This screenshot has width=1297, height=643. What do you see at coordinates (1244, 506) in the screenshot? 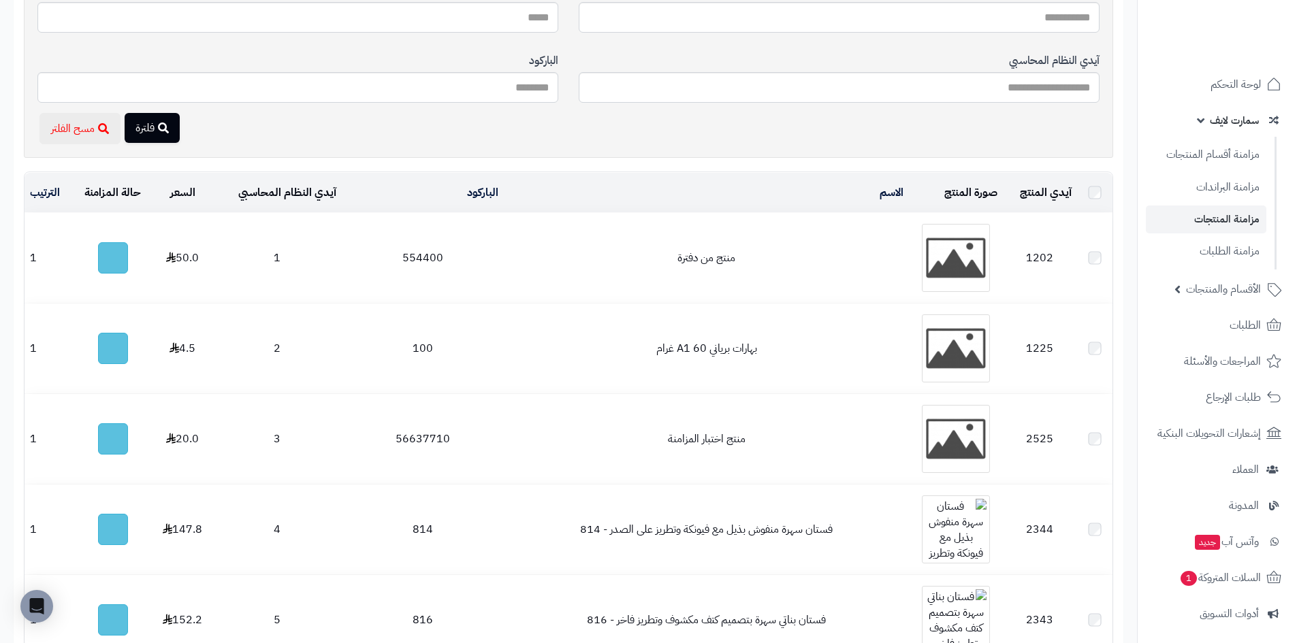
I see `span: المدونة` at bounding box center [1244, 506].